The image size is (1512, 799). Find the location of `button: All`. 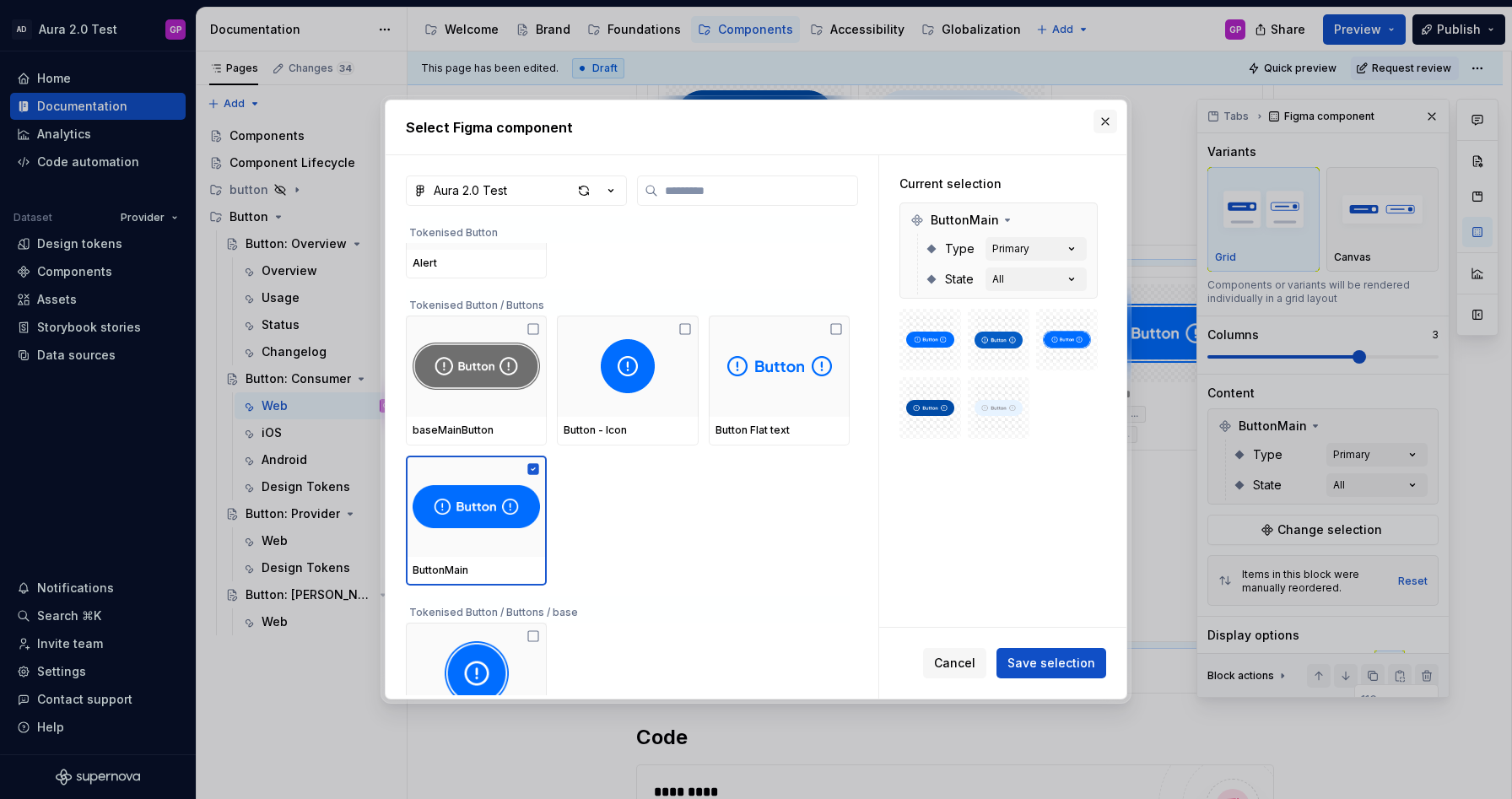

button: All is located at coordinates (1037, 280).